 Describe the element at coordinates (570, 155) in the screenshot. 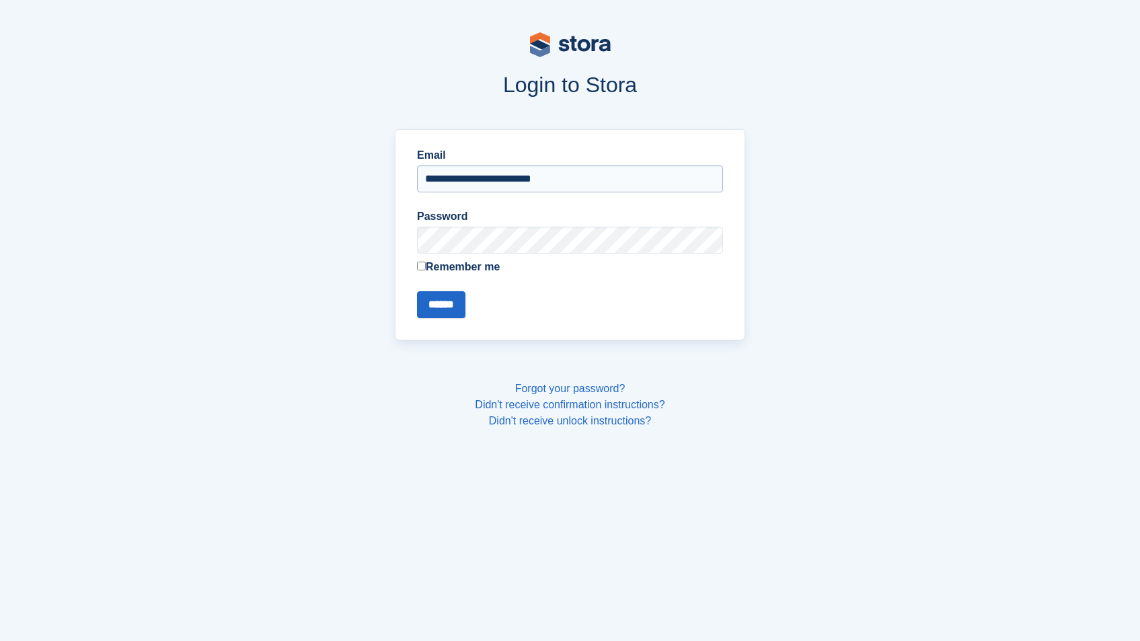

I see `label: Email` at that location.